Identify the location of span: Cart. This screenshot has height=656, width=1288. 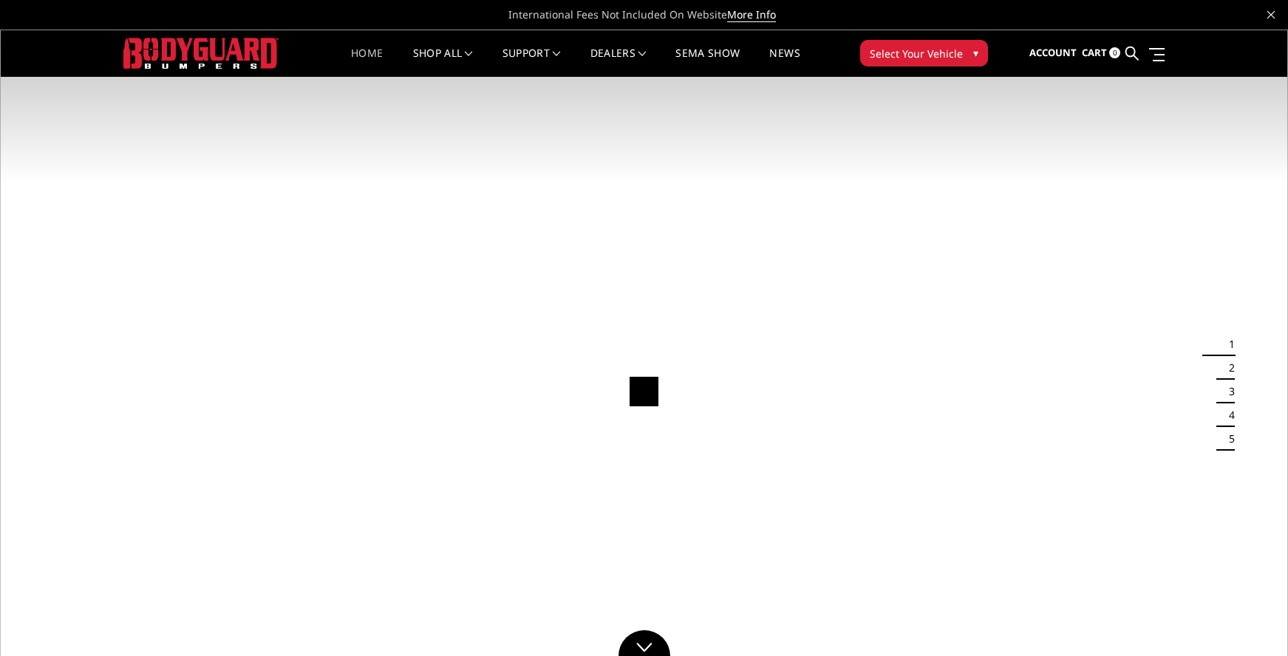
(1095, 52).